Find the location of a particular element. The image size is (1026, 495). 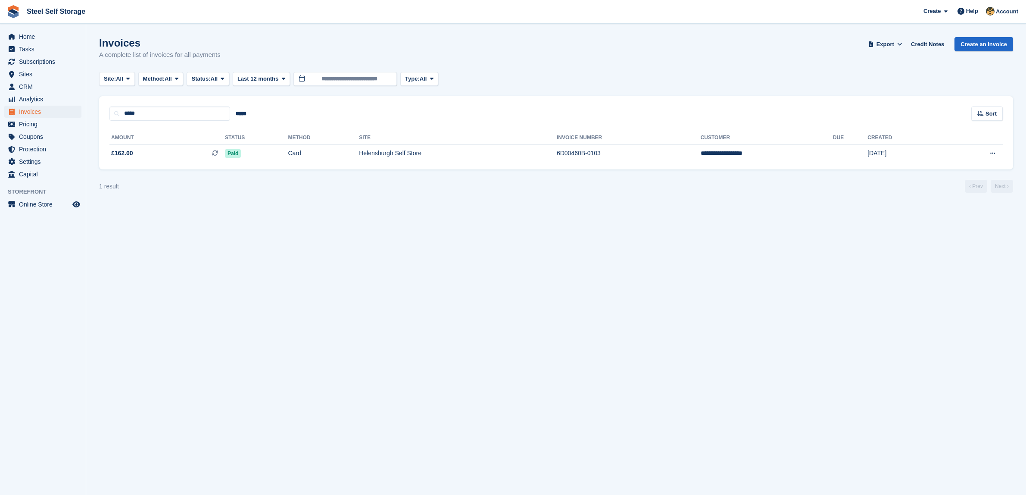

a: Preview store is located at coordinates (76, 204).